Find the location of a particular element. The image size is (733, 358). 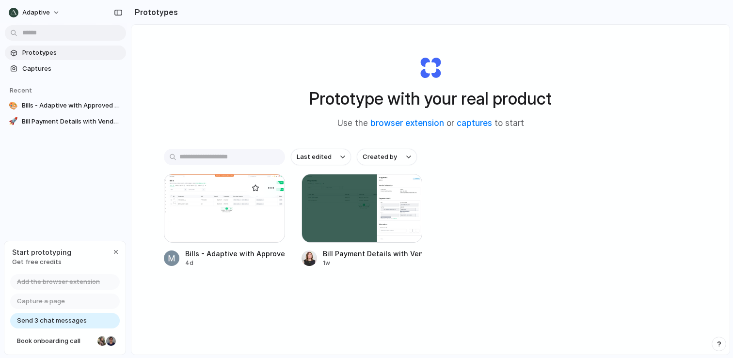

span: Prototypes is located at coordinates (72, 53).